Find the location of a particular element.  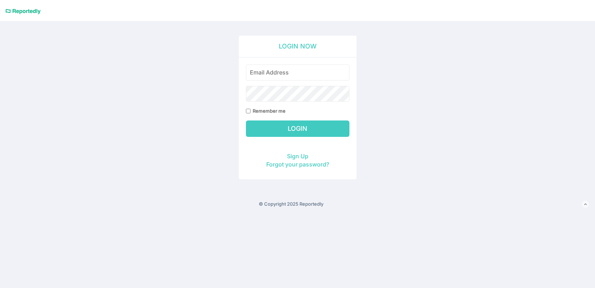

a: Forgot your password? is located at coordinates (298, 165).